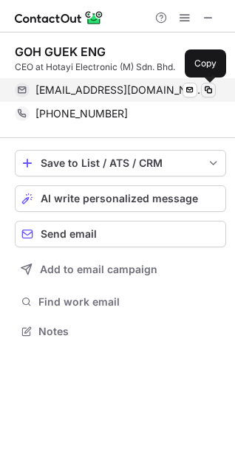 This screenshot has height=471, width=235. I want to click on span: Send email, so click(69, 234).